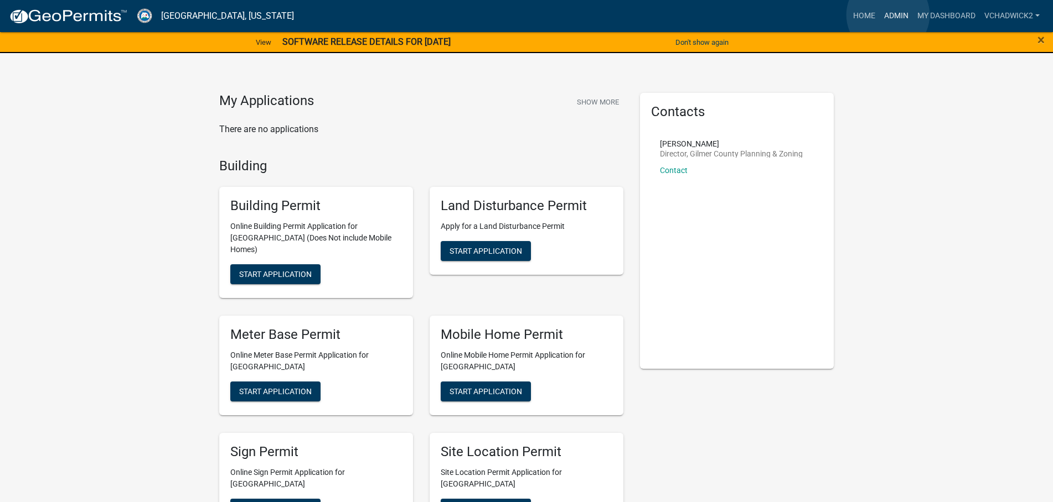 This screenshot has height=502, width=1053. What do you see at coordinates (316, 206) in the screenshot?
I see `h5: Building Permit` at bounding box center [316, 206].